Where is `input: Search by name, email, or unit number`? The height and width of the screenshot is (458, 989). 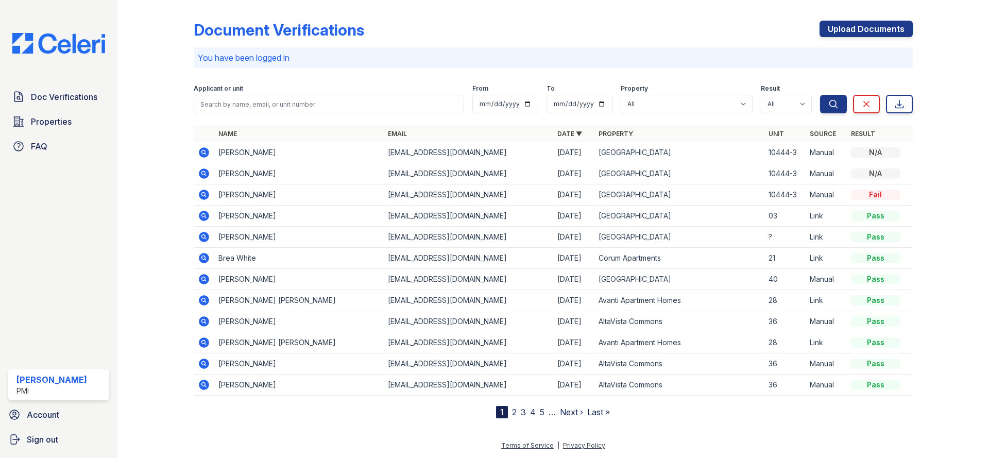 input: Search by name, email, or unit number is located at coordinates (329, 104).